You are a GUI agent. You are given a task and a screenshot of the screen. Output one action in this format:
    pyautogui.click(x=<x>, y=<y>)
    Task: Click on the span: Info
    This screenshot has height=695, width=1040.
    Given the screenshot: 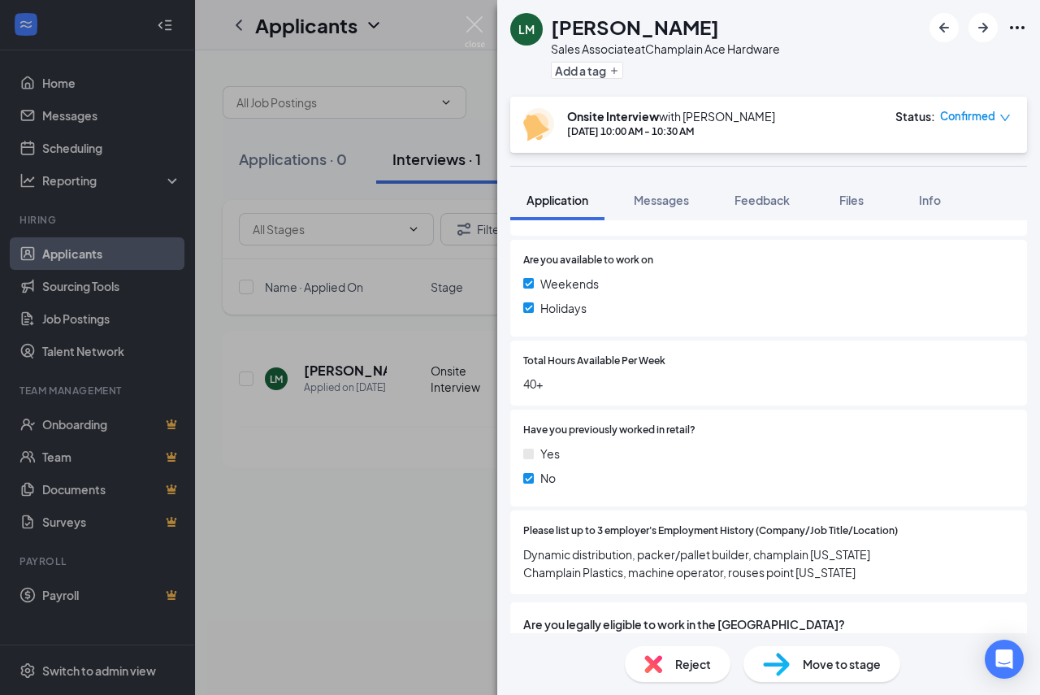 What is the action you would take?
    pyautogui.click(x=930, y=200)
    